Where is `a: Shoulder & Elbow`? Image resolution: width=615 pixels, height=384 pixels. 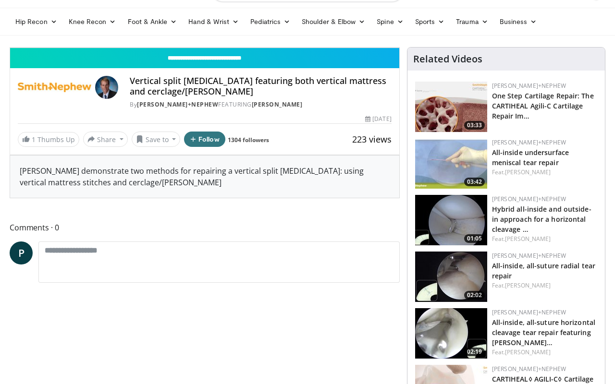
a: Shoulder & Elbow is located at coordinates (333, 22).